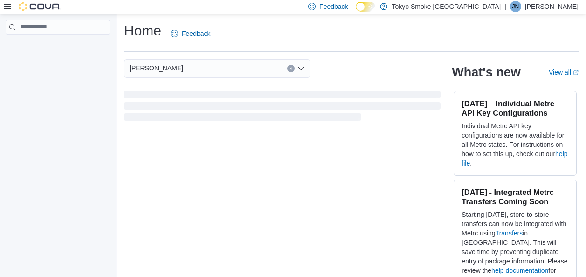 This screenshot has height=277, width=586. Describe the element at coordinates (282, 108) in the screenshot. I see `span: Loading` at that location.